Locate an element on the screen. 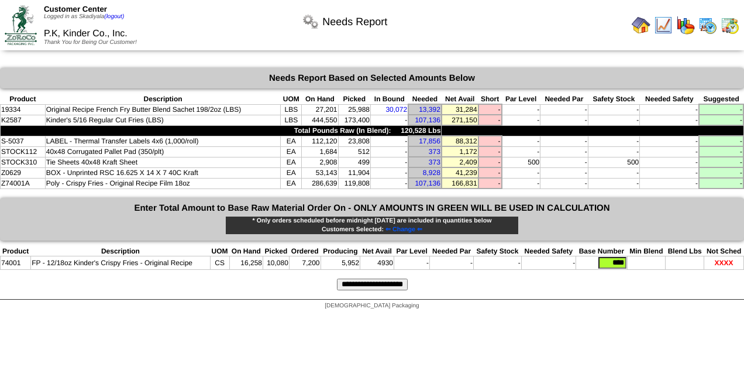  th: Producing is located at coordinates (340, 251).